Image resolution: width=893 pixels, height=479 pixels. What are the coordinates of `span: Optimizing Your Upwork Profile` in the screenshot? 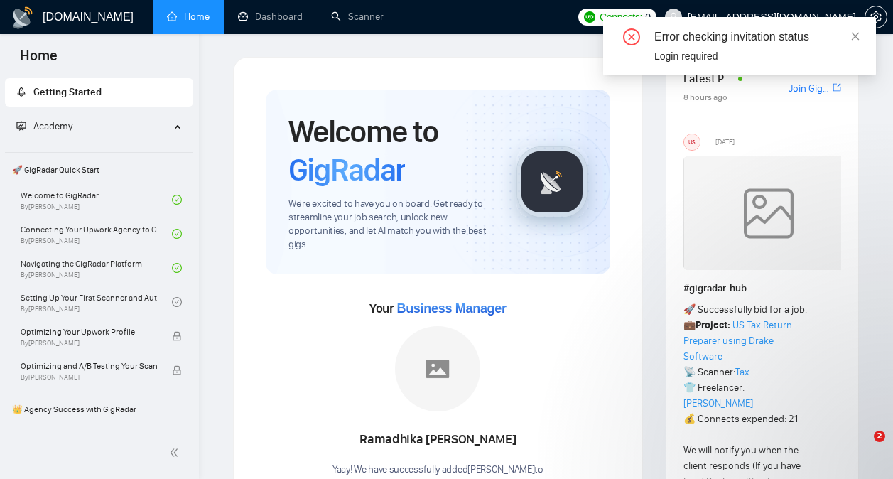 It's located at (89, 332).